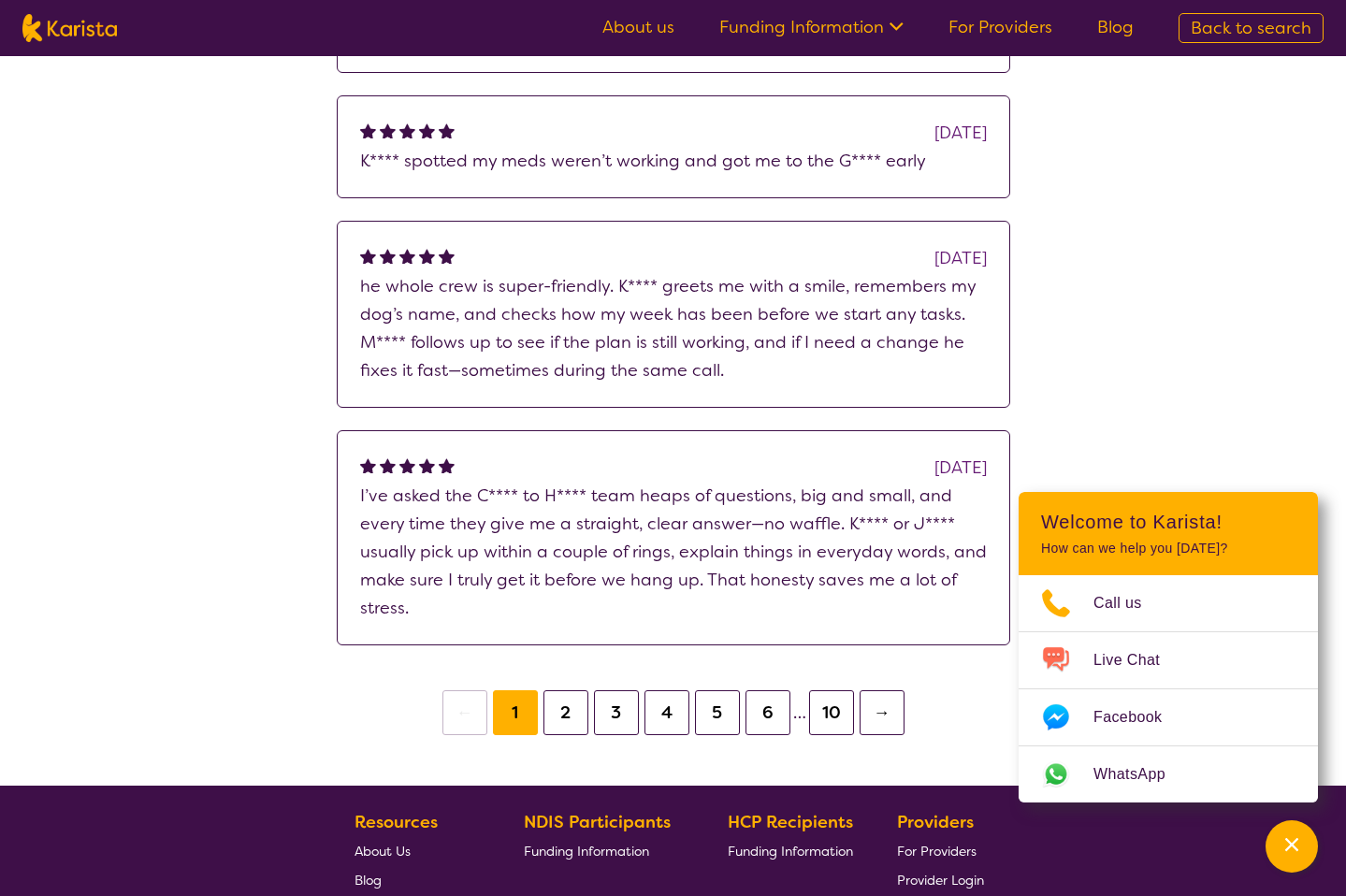 The width and height of the screenshot is (1346, 896). Describe the element at coordinates (1169, 647) in the screenshot. I see `div: Channel Menu` at that location.